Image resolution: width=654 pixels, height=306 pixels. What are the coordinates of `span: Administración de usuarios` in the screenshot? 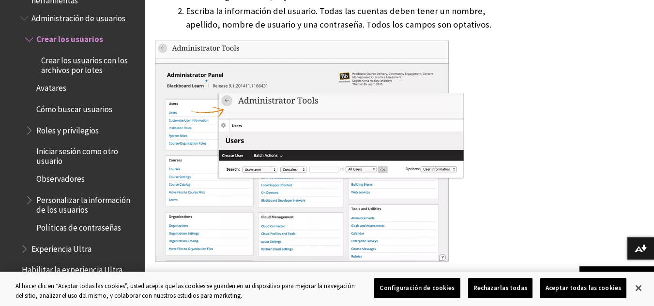 It's located at (78, 16).